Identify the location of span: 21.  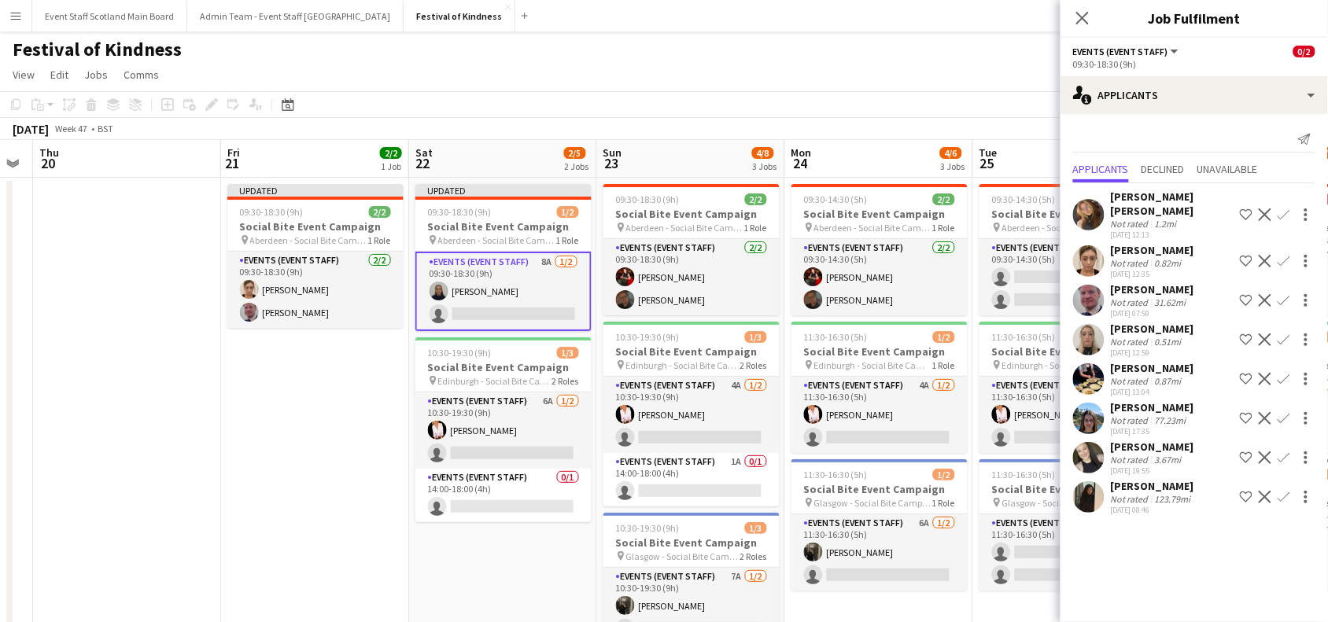
(232, 163).